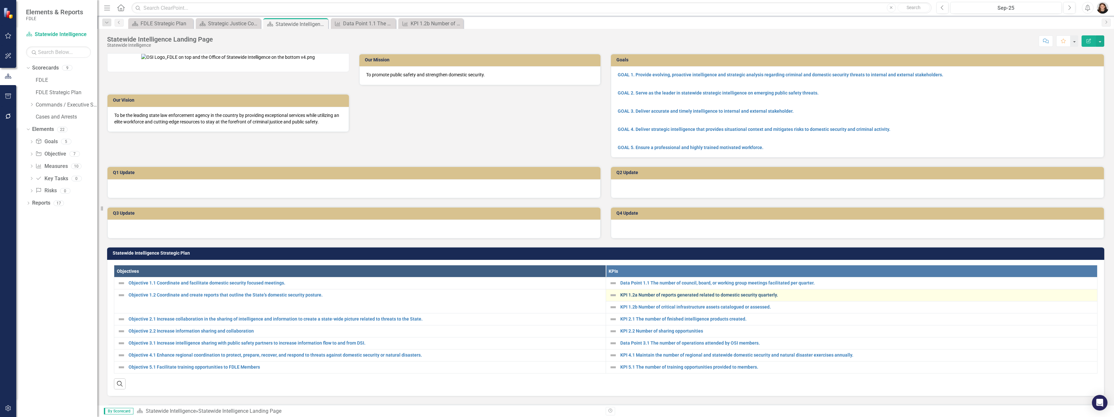 This screenshot has height=417, width=1114. Describe the element at coordinates (858, 213) in the screenshot. I see `h3: Q4 Update` at that location.